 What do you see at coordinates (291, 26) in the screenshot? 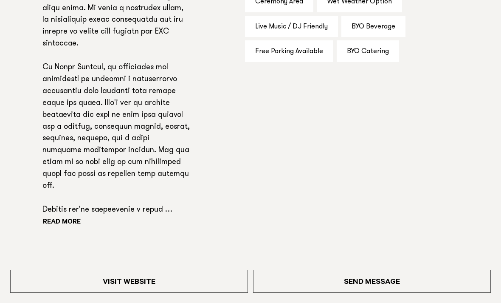
I see `div: Live Music / DJ Friendly` at bounding box center [291, 26].